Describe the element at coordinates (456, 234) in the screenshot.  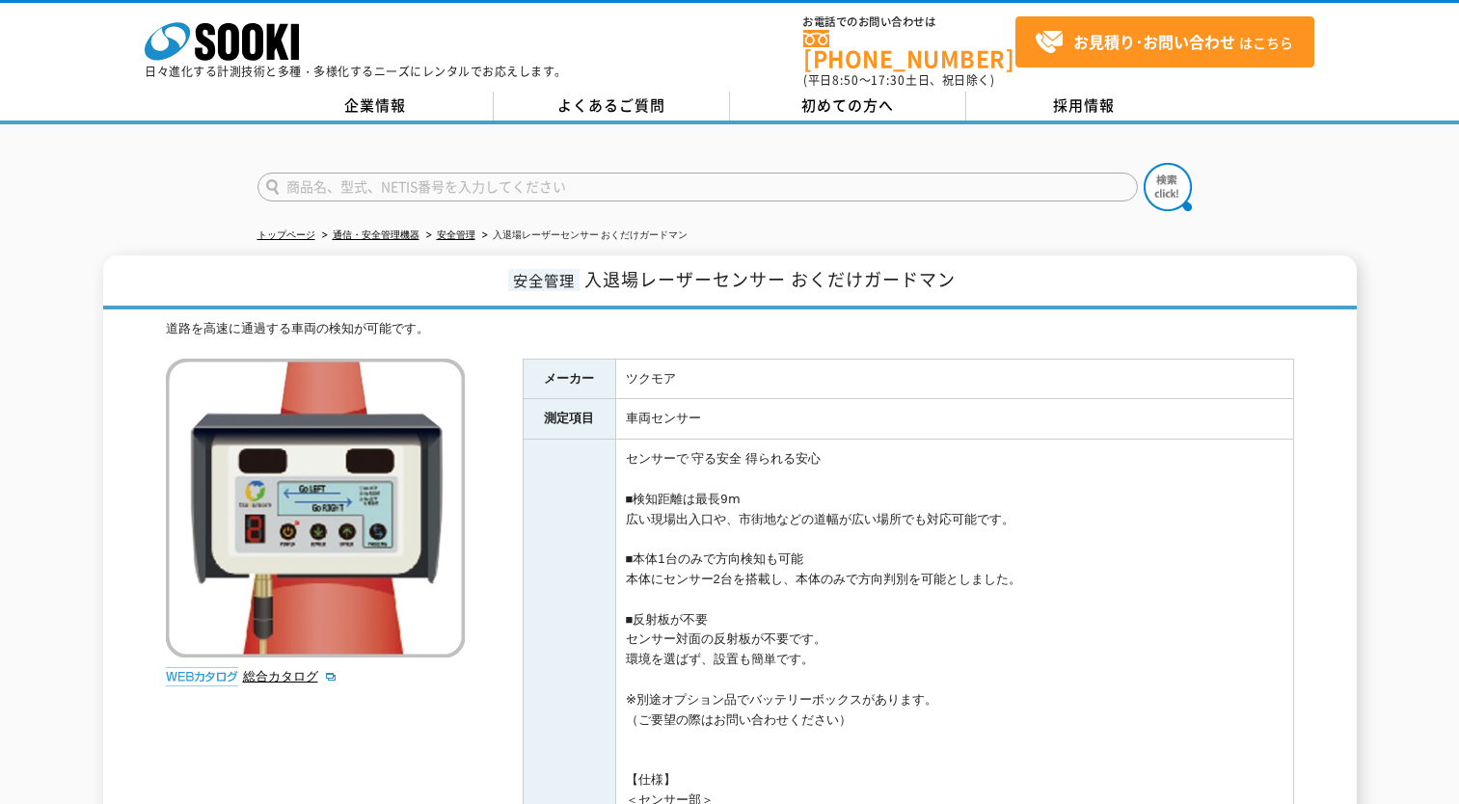
I see `a: 安全管理` at that location.